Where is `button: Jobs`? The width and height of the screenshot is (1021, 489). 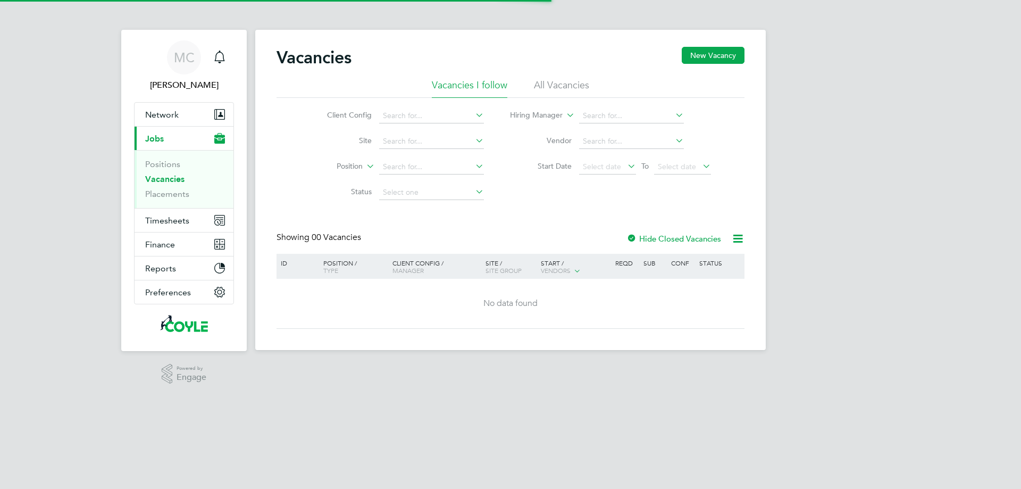
button: Jobs is located at coordinates (184, 138).